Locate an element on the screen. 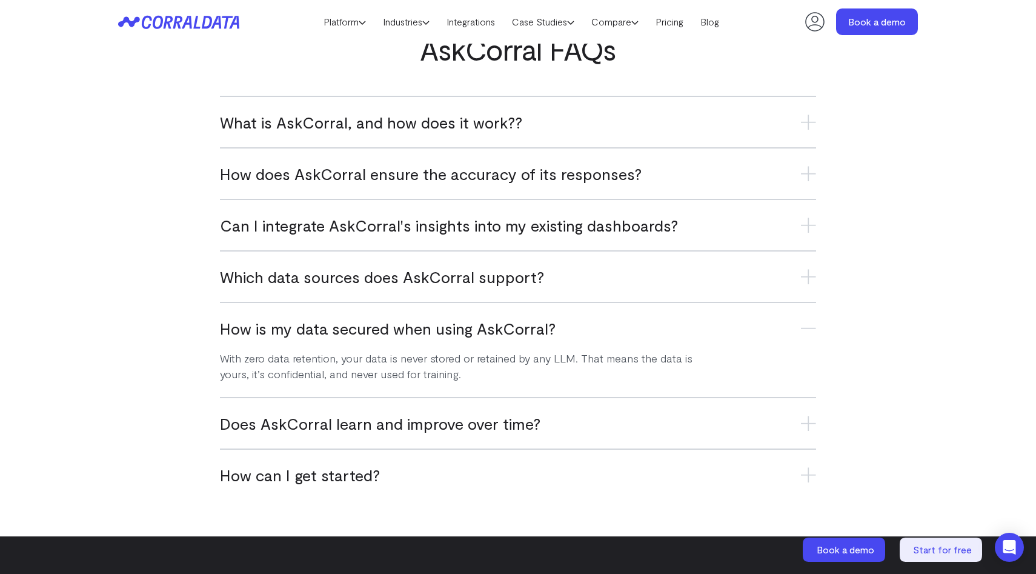  a: Compare is located at coordinates (615, 22).